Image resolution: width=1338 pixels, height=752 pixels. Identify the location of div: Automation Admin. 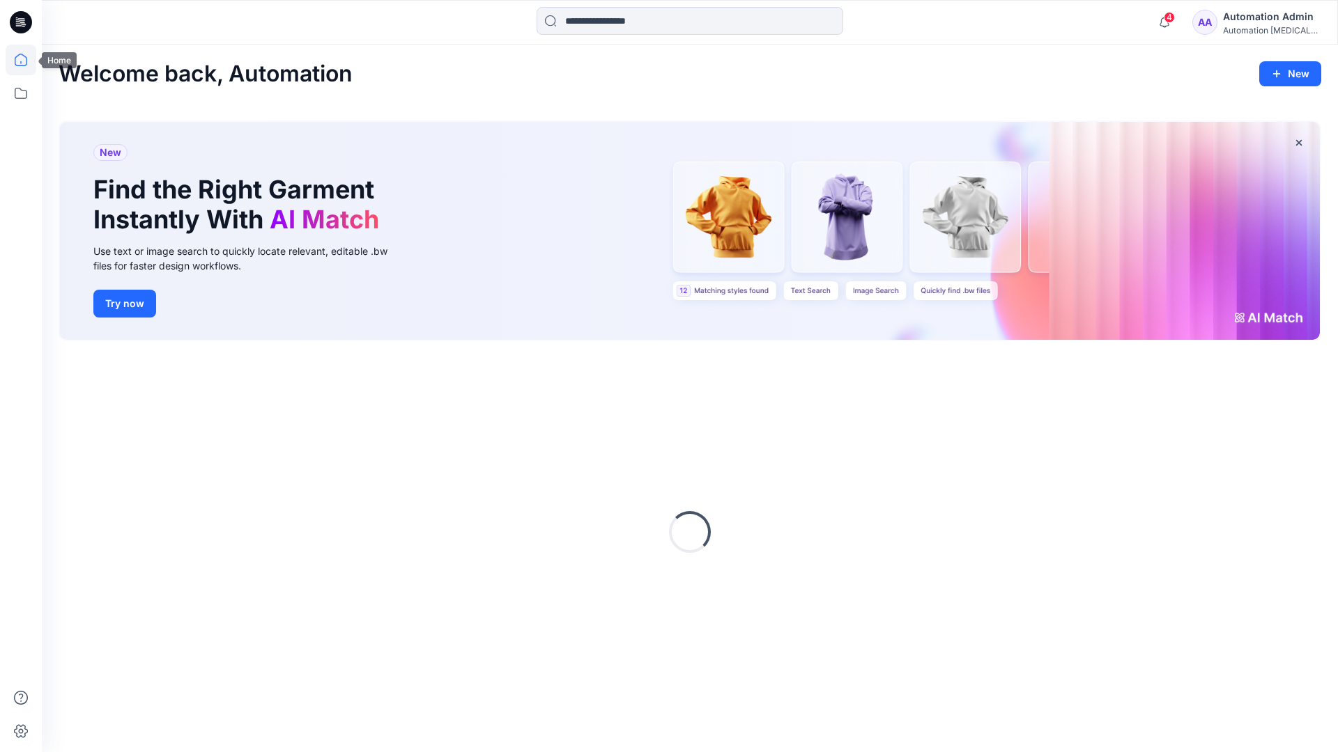
(1272, 17).